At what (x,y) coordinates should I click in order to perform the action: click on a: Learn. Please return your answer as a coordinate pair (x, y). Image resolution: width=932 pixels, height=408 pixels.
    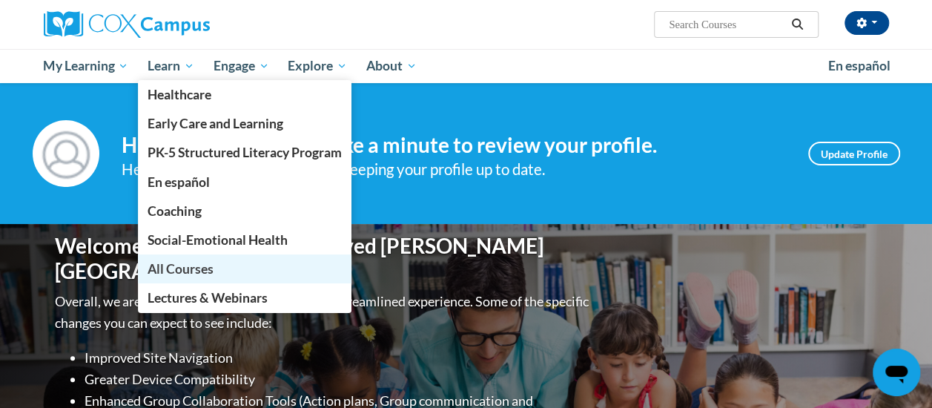
    Looking at the image, I should click on (171, 66).